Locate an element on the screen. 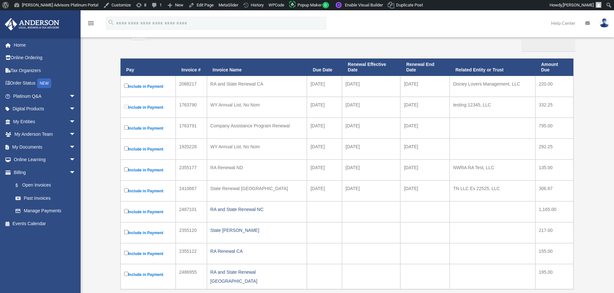 This screenshot has width=614, height=293. td: 2487101 is located at coordinates (191, 212).